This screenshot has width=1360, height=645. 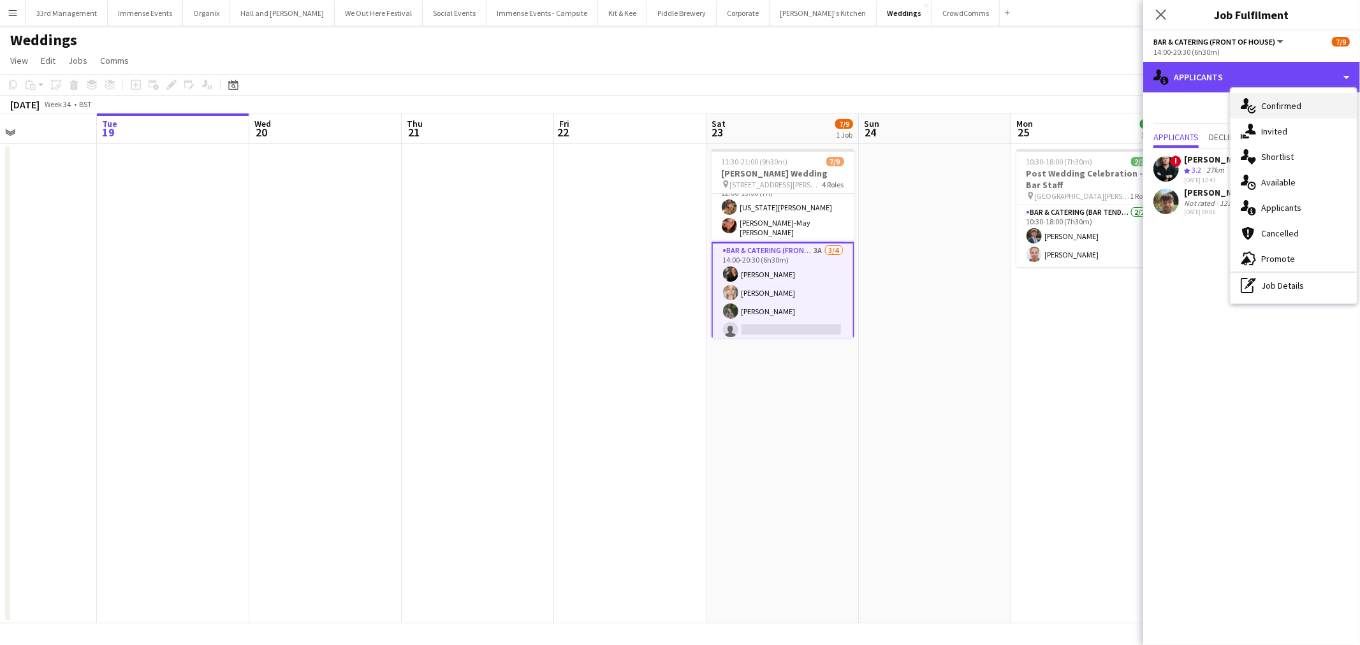 I want to click on button: Kit & Kee, so click(x=622, y=13).